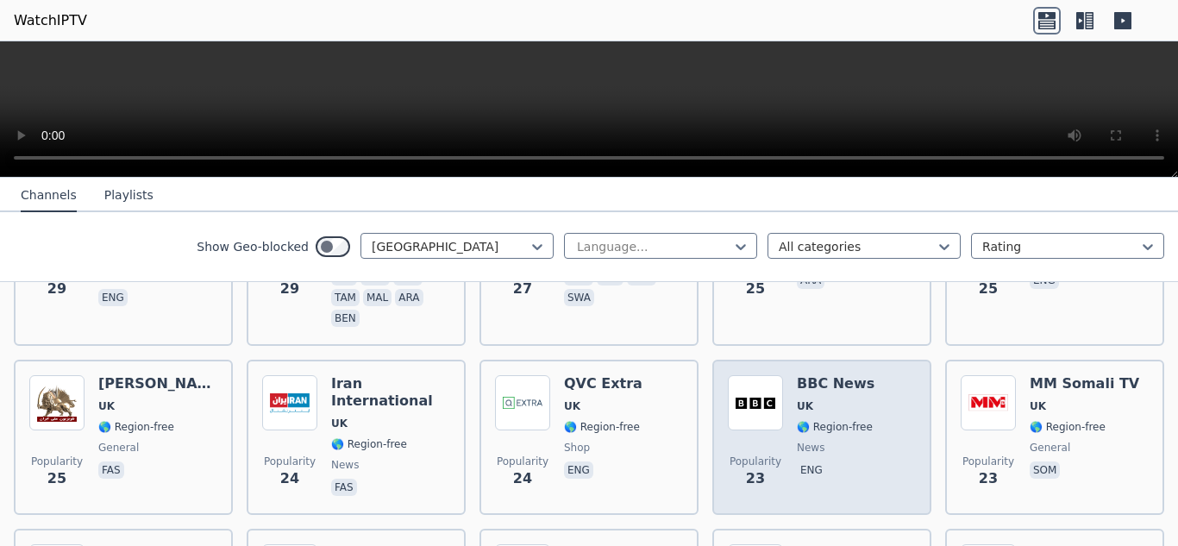 This screenshot has width=1178, height=546. I want to click on p: tam, so click(345, 297).